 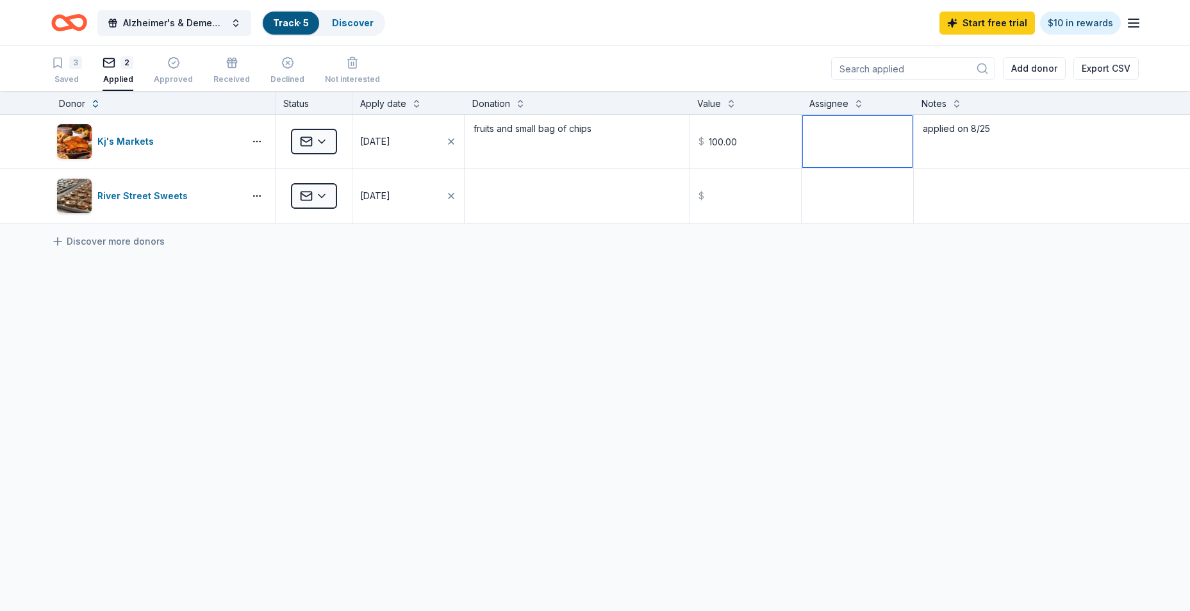 I want to click on img: Image for Kj's Markets, so click(x=74, y=142).